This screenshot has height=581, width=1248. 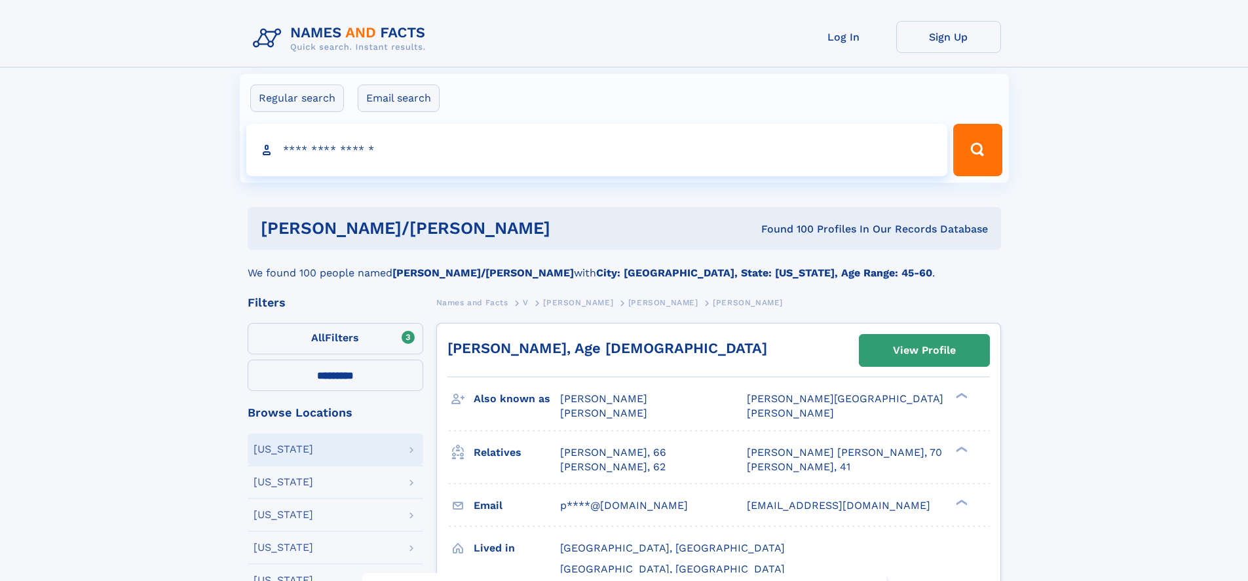 What do you see at coordinates (526, 302) in the screenshot?
I see `a: V` at bounding box center [526, 302].